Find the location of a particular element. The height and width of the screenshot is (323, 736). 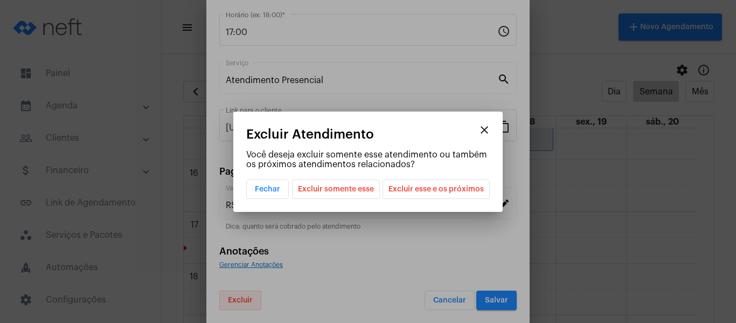

span: Excluir esse e os próximos is located at coordinates (436, 189).